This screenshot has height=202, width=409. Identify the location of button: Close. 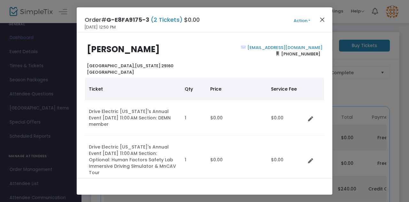
(323, 20).